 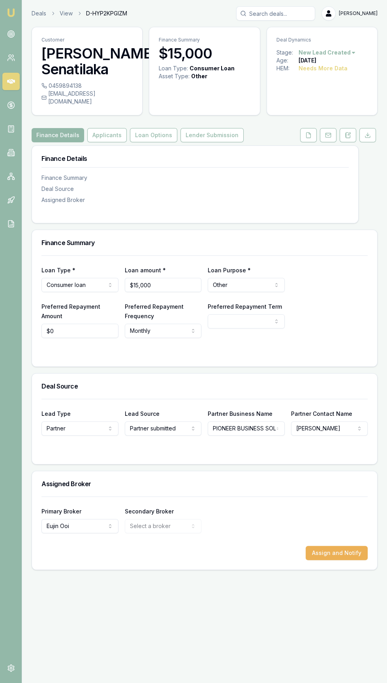 What do you see at coordinates (229, 270) in the screenshot?
I see `label: Loan Purpose *` at bounding box center [229, 270].